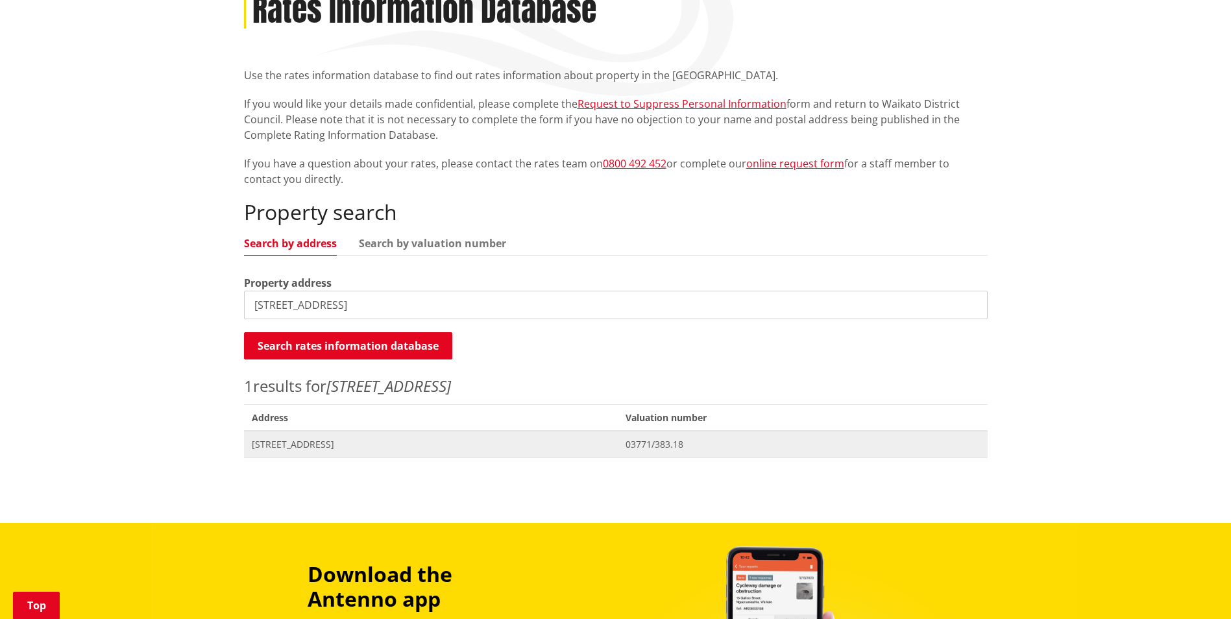 This screenshot has height=619, width=1231. I want to click on a: Request to Suppress Personal Information, so click(682, 104).